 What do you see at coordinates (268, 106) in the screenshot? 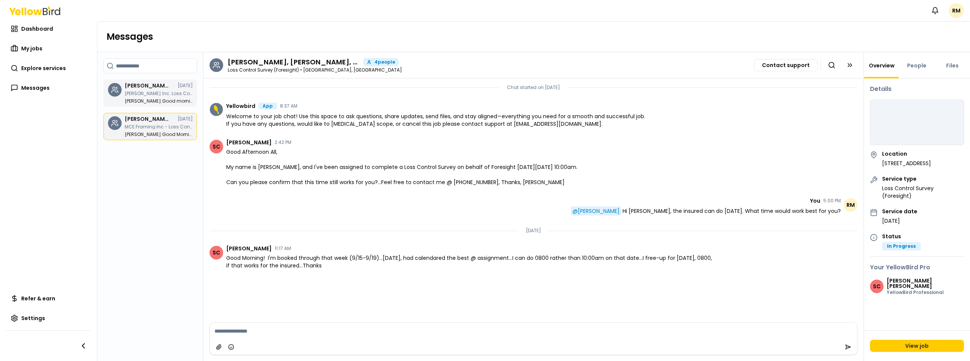
I see `div: App` at bounding box center [268, 106].